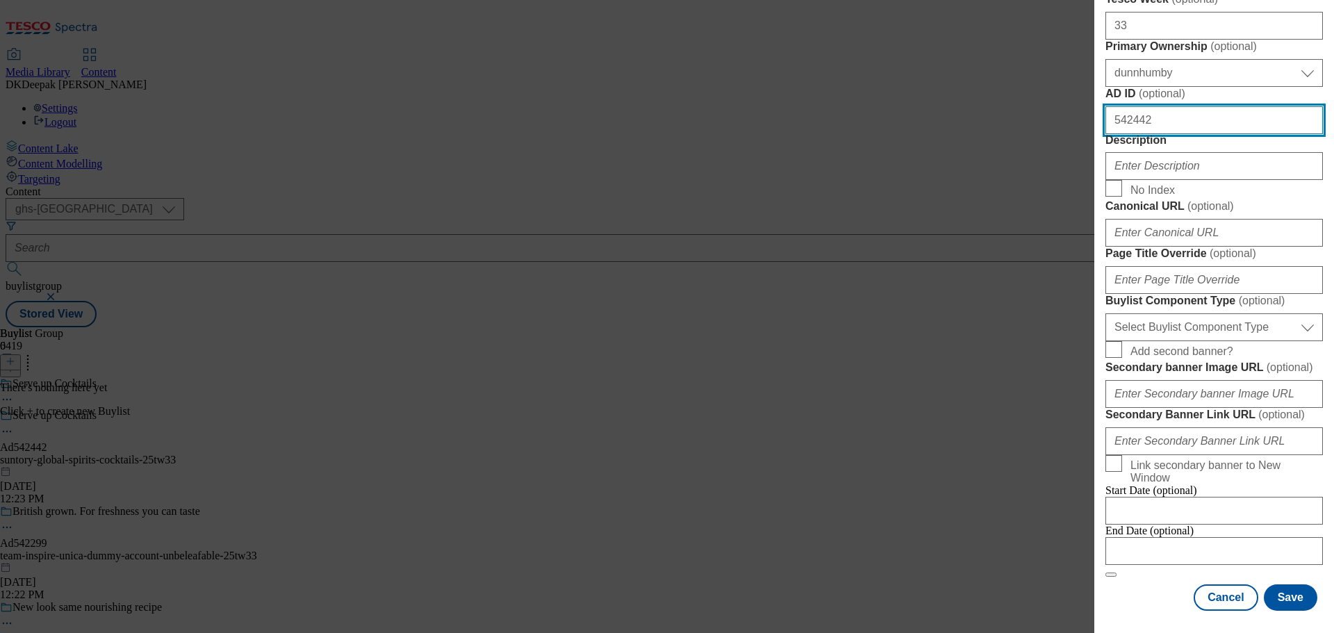 The image size is (1334, 633). What do you see at coordinates (1214, 26) in the screenshot?
I see `input: Enter Tesco Week` at bounding box center [1214, 26].